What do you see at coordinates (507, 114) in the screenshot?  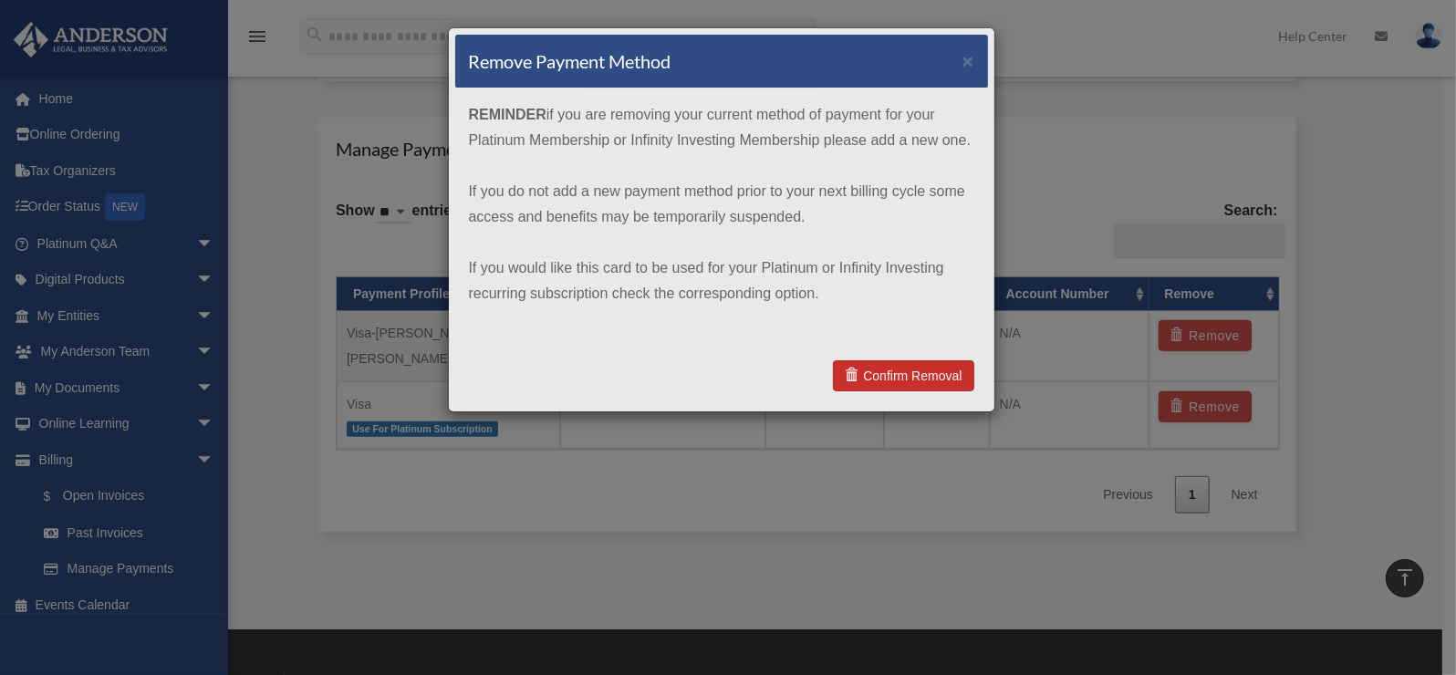 I see `strong: REMINDER` at bounding box center [507, 114].